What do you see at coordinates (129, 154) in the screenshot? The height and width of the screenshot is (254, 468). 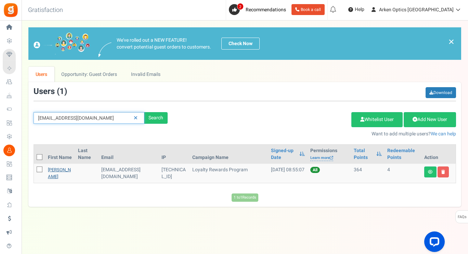 I see `th: Email` at bounding box center [129, 154].